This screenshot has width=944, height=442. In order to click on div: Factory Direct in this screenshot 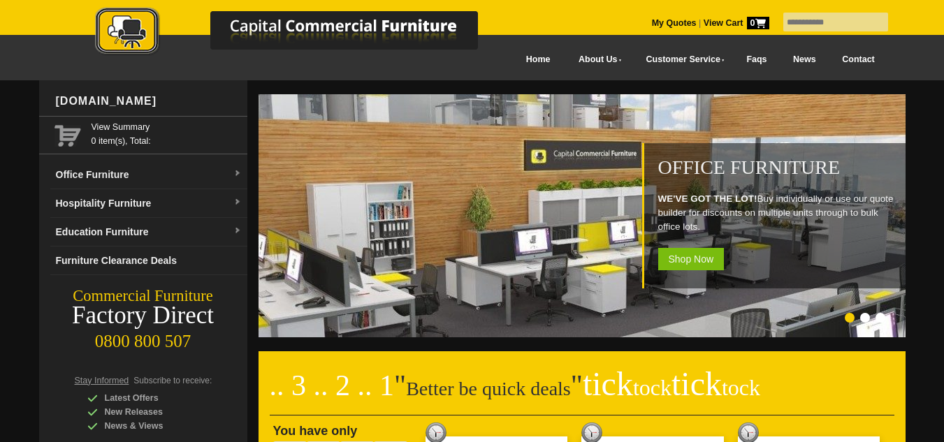, I will do `click(143, 316)`.